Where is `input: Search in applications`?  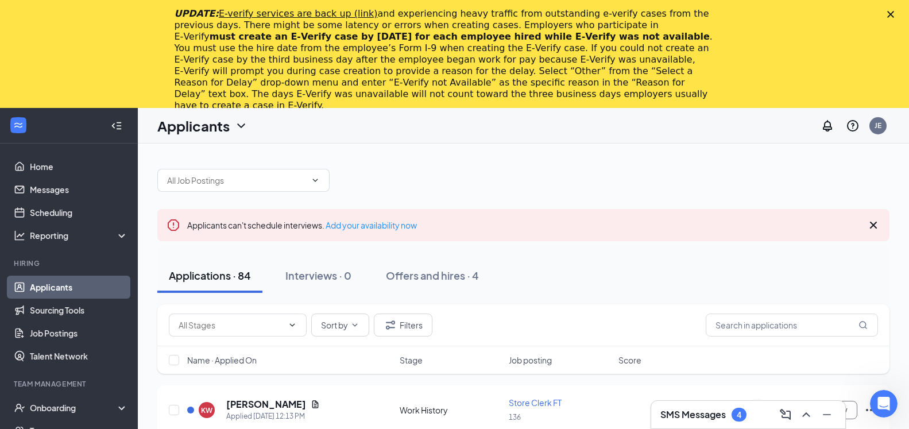
input: Search in applications is located at coordinates (792, 325).